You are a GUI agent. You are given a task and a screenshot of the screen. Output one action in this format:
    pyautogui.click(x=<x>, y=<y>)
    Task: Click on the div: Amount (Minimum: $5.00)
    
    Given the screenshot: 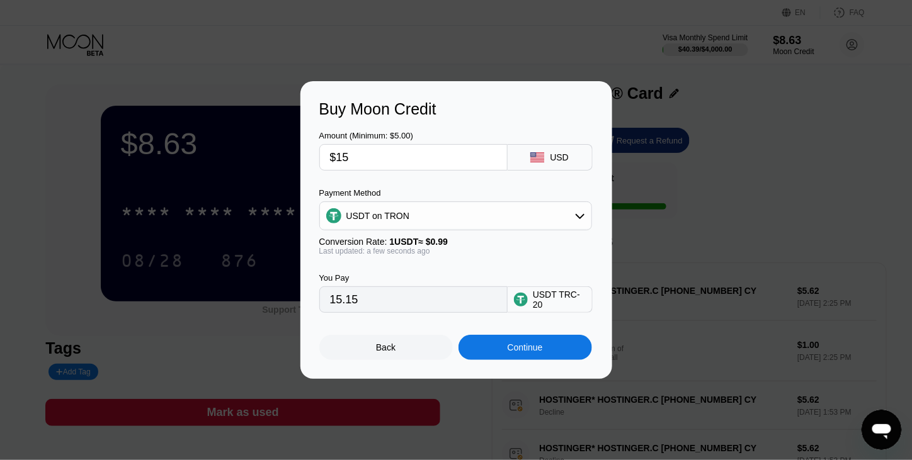 What is the action you would take?
    pyautogui.click(x=413, y=135)
    